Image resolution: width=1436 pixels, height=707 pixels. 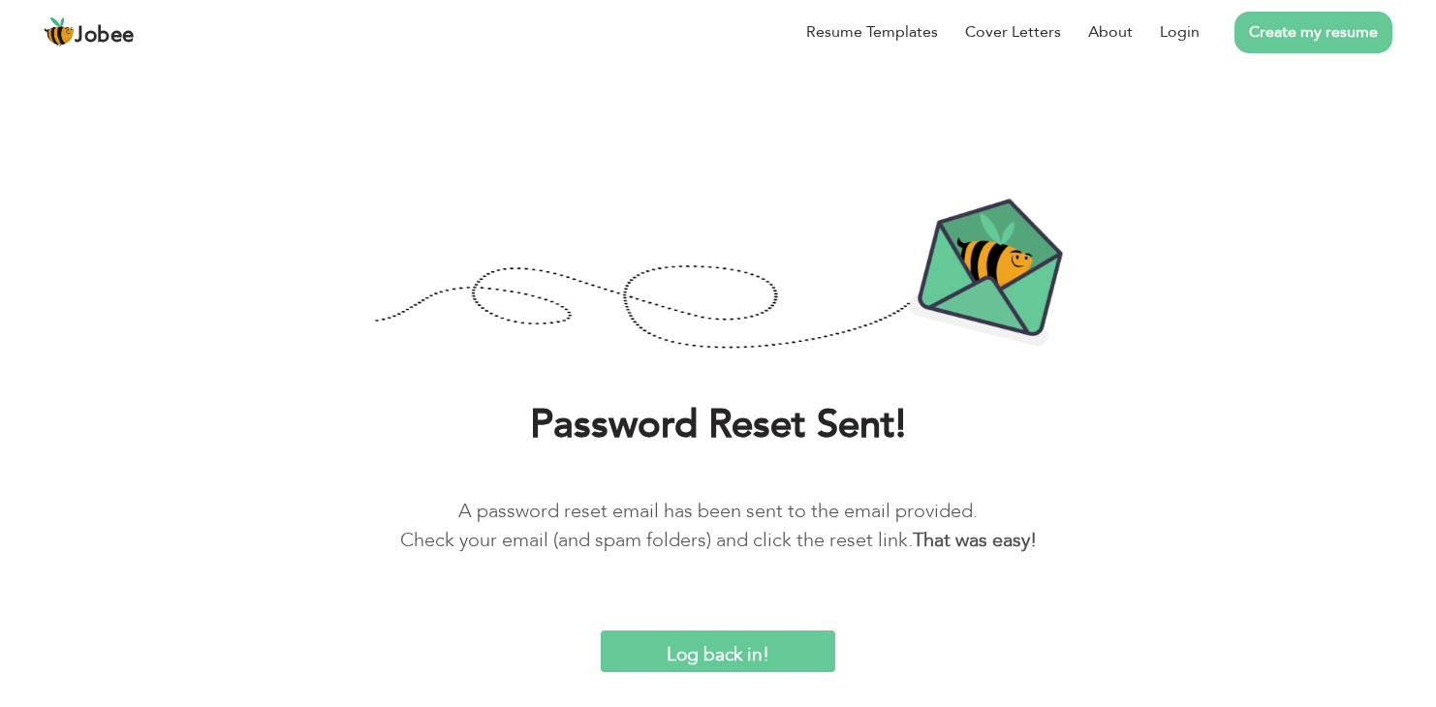 What do you see at coordinates (1313, 32) in the screenshot?
I see `a: Create my resume` at bounding box center [1313, 32].